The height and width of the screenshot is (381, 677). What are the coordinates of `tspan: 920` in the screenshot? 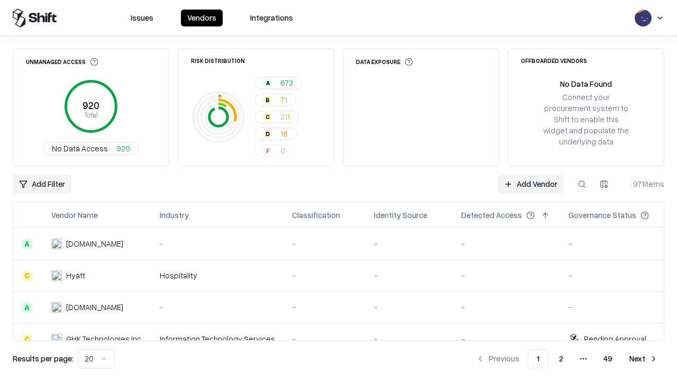 It's located at (91, 105).